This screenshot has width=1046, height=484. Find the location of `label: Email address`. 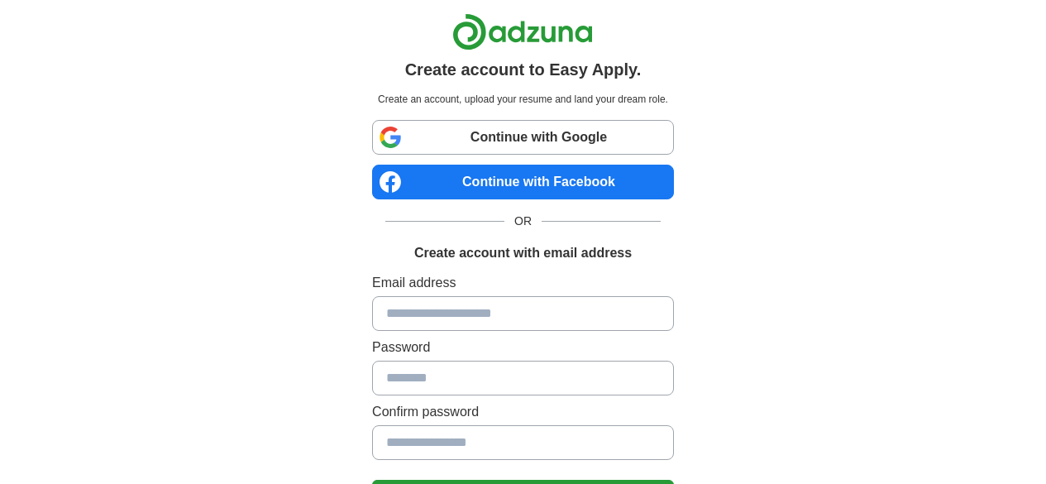

label: Email address is located at coordinates (523, 283).